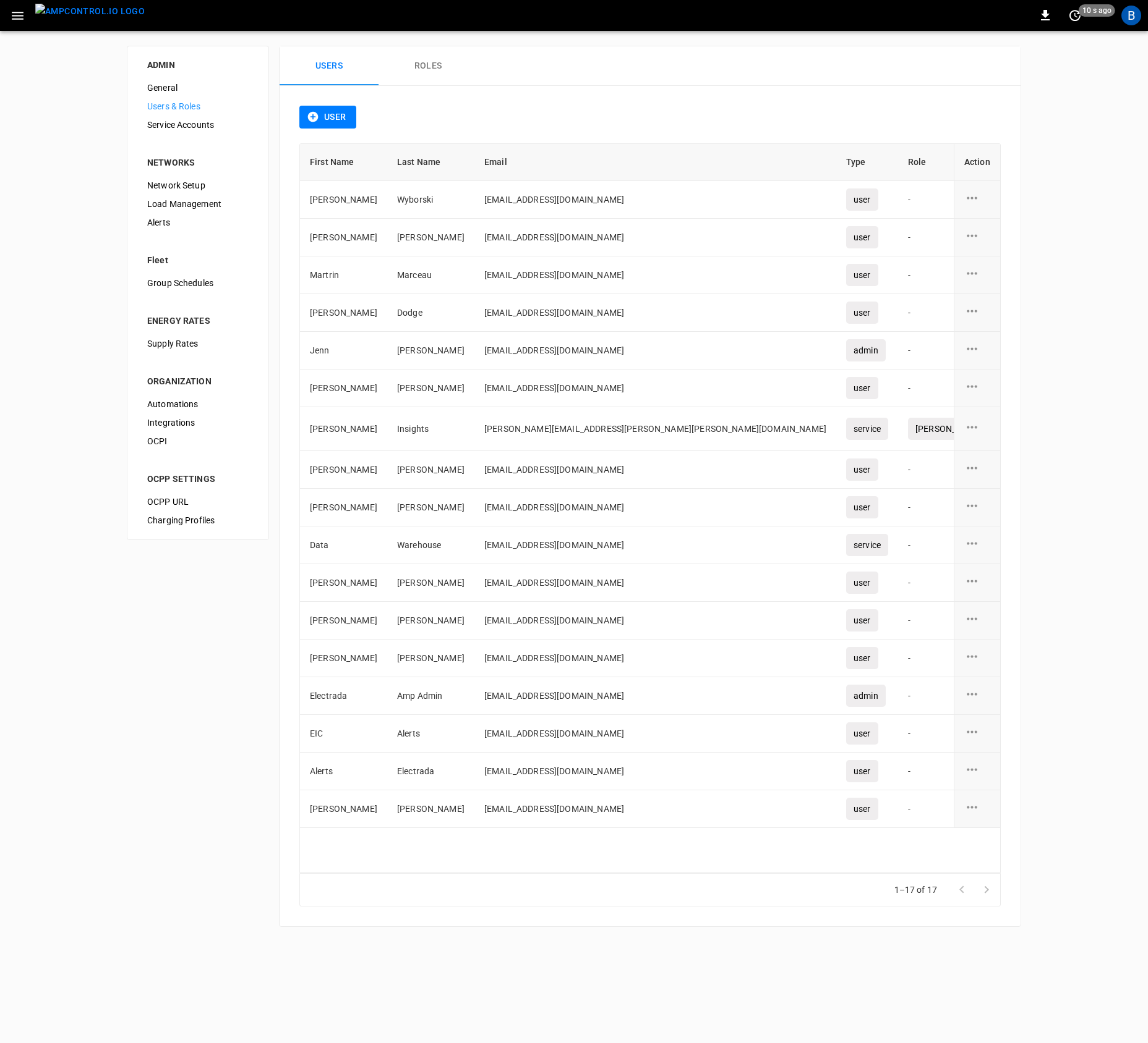 The height and width of the screenshot is (1043, 1148). I want to click on button: Roles, so click(428, 66).